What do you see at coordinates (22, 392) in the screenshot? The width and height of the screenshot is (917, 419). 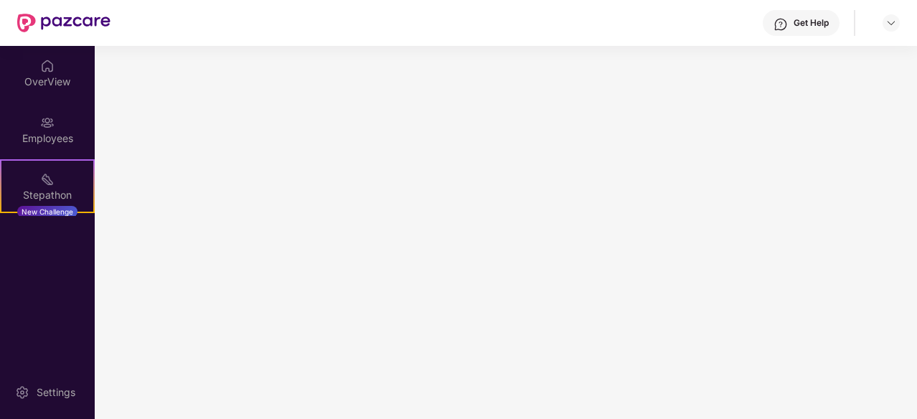 I see `img: svg+xml;base64,PHN2ZyBpZD0iU2V0dGluZy0yMHgyMCIgeG1sbnM9Imh0dHA6Ly93d3cudzMub3JnLzIwMDAvc3ZnIiB3aW...` at bounding box center [22, 392].